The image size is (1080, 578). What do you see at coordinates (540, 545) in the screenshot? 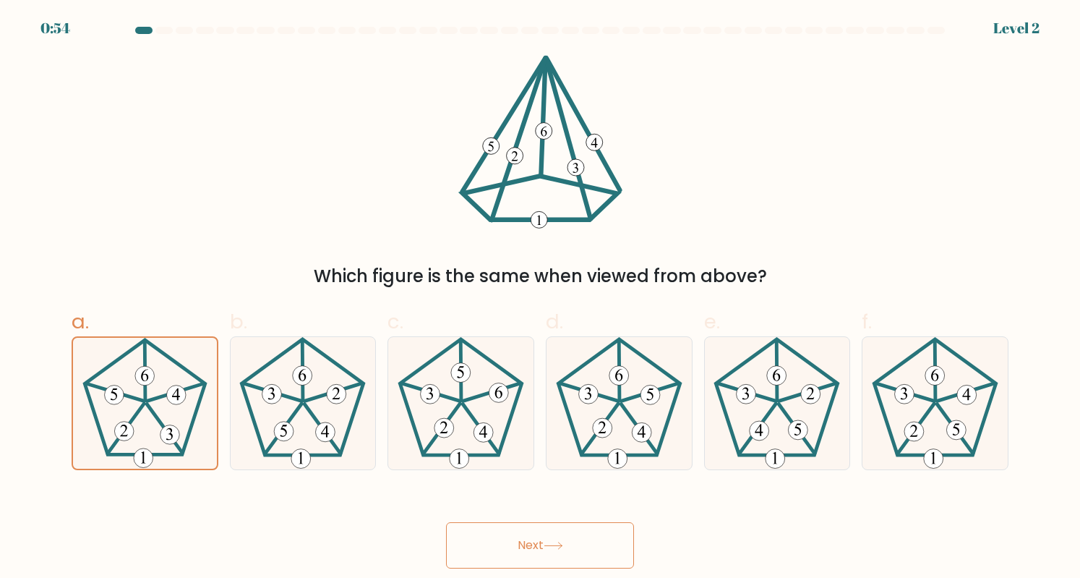
I see `button: Next` at bounding box center [540, 545].